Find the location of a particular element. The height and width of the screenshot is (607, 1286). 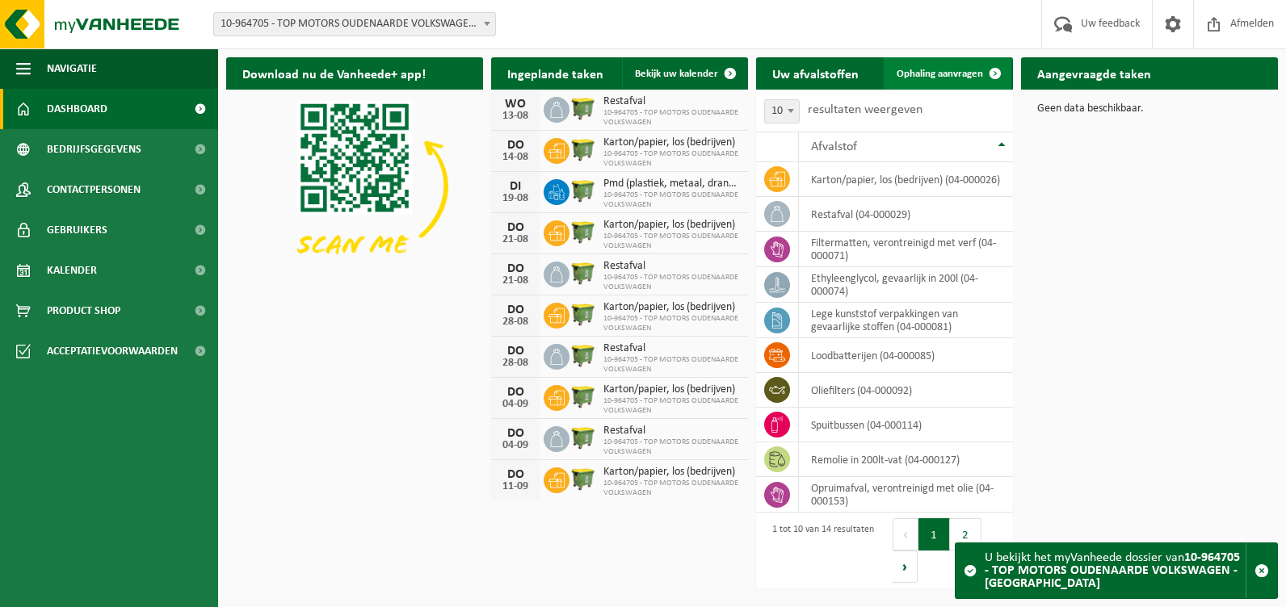

div: U bekijkt het myVanheede dossier van is located at coordinates (1114, 571).